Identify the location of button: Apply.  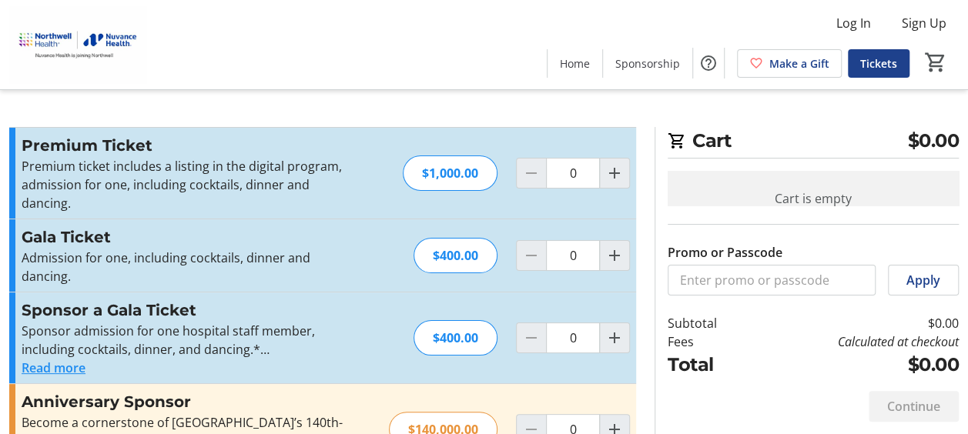
(924, 280).